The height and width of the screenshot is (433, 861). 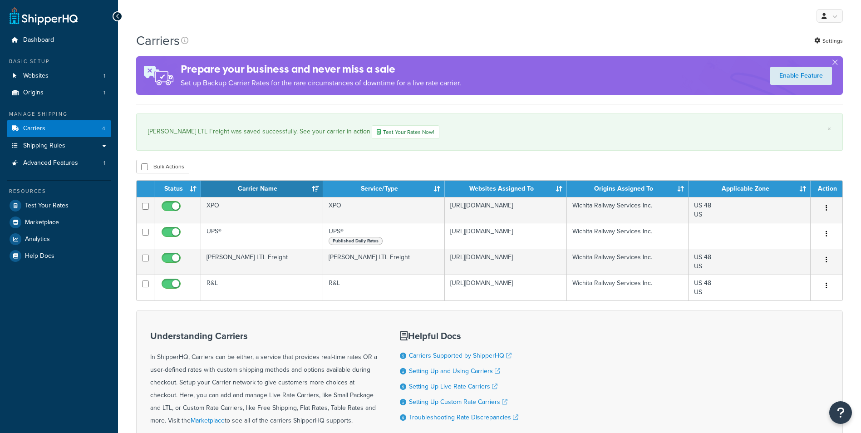 What do you see at coordinates (262, 189) in the screenshot?
I see `th: Carrier Name: activate to sort column ascending` at bounding box center [262, 189].